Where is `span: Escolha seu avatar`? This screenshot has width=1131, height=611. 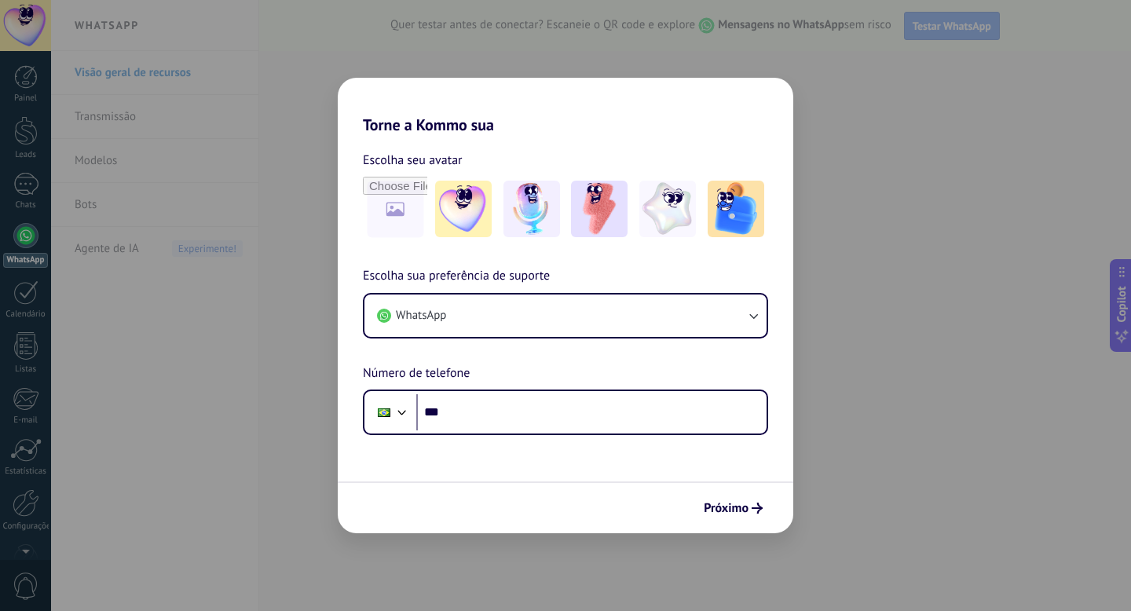 span: Escolha seu avatar is located at coordinates (412, 160).